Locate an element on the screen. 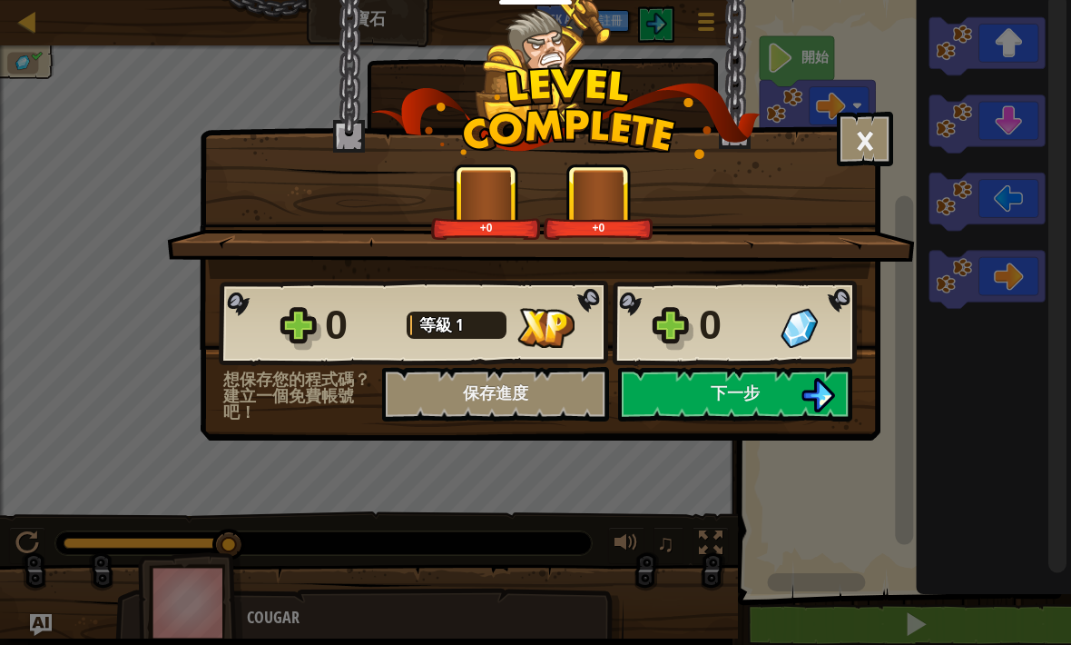 This screenshot has height=645, width=1071. span: 1 is located at coordinates (459, 324).